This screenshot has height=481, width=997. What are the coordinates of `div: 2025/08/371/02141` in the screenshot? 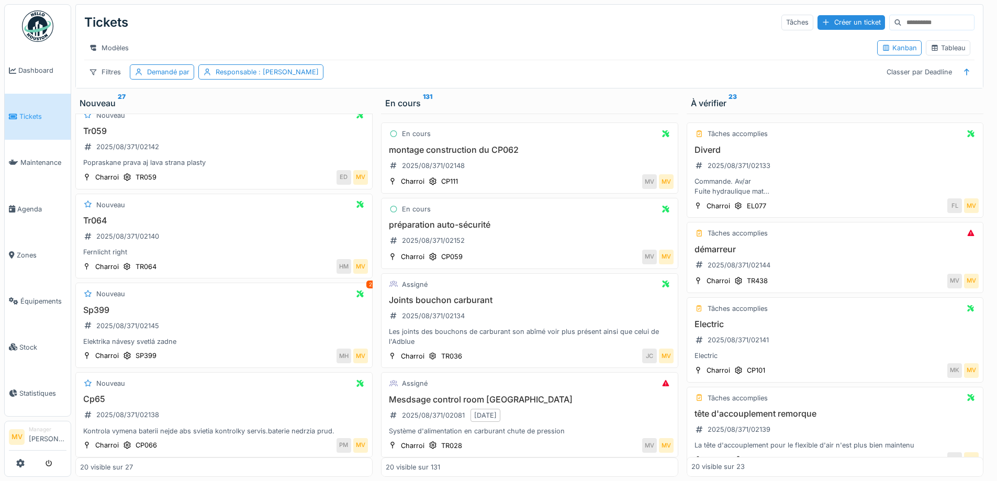 It's located at (738, 340).